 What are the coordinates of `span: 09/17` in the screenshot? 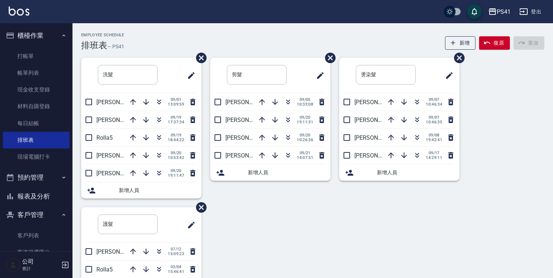 It's located at (434, 153).